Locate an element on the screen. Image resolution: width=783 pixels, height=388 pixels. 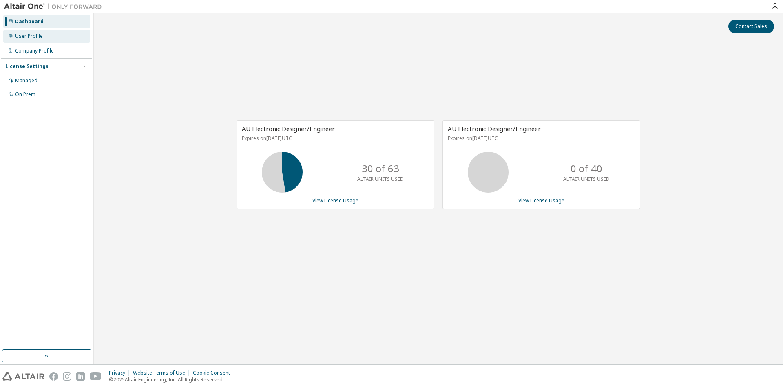
p: 30 of 63 is located at coordinates (380, 169).